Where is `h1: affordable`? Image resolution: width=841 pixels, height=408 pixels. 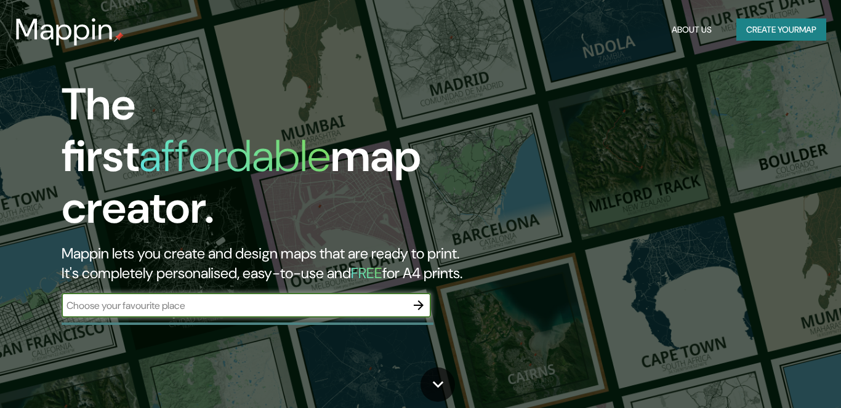 h1: affordable is located at coordinates (235, 156).